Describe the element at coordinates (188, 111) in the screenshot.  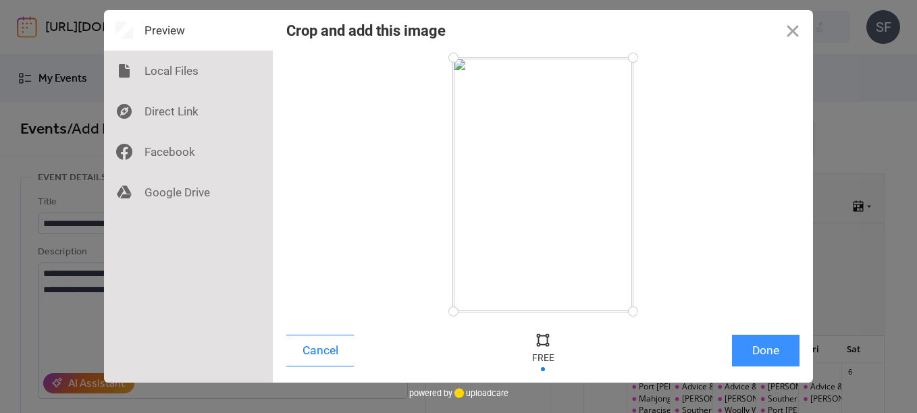
I see `div: Direct Link` at that location.